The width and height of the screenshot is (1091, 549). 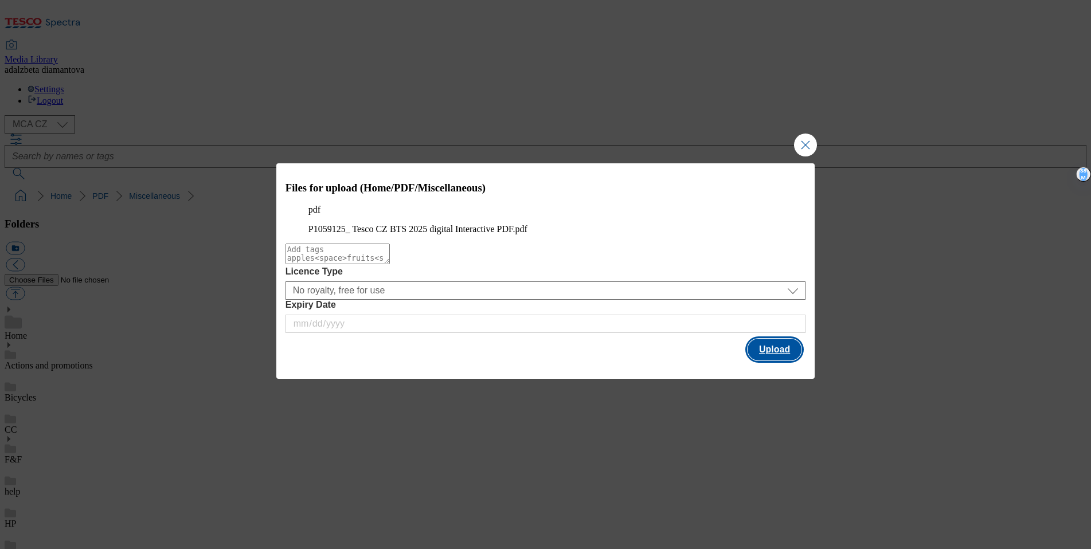 What do you see at coordinates (546, 229) in the screenshot?
I see `figcaption: P1059125_ Tesco CZ BTS 2025 digital Interactive PDF.pdf` at bounding box center [546, 229].